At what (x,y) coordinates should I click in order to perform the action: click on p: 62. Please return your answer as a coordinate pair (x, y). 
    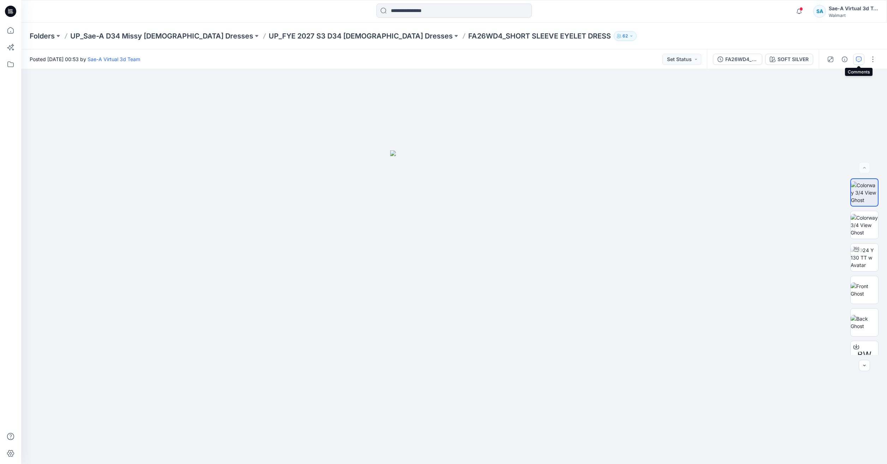
    Looking at the image, I should click on (625, 36).